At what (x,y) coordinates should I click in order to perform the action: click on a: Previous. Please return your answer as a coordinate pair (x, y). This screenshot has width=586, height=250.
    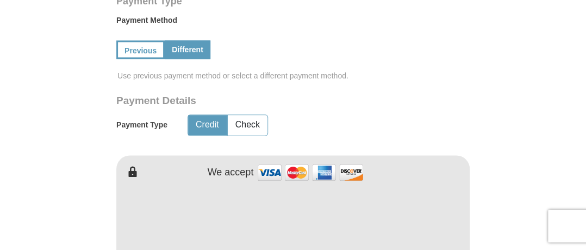
    Looking at the image, I should click on (140, 49).